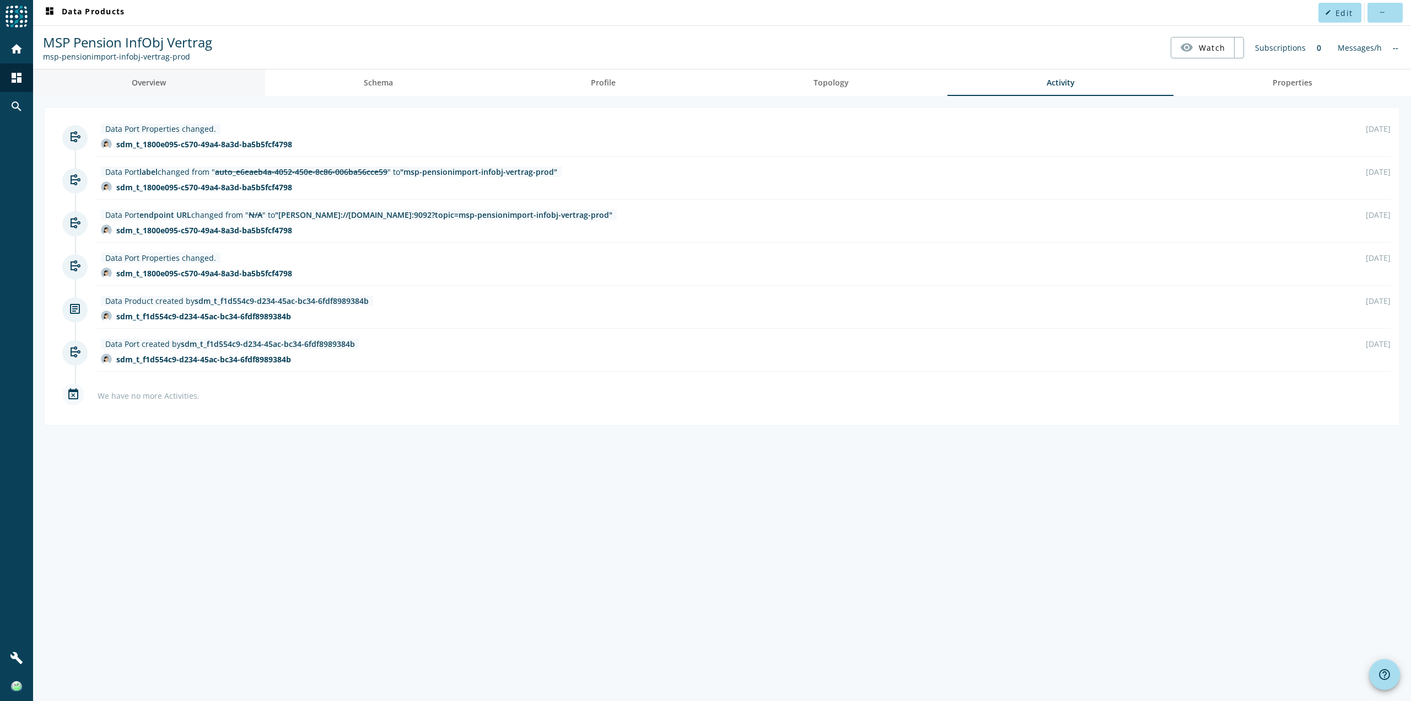  What do you see at coordinates (230, 343) in the screenshot?
I see `div: Data Port created by` at bounding box center [230, 343].